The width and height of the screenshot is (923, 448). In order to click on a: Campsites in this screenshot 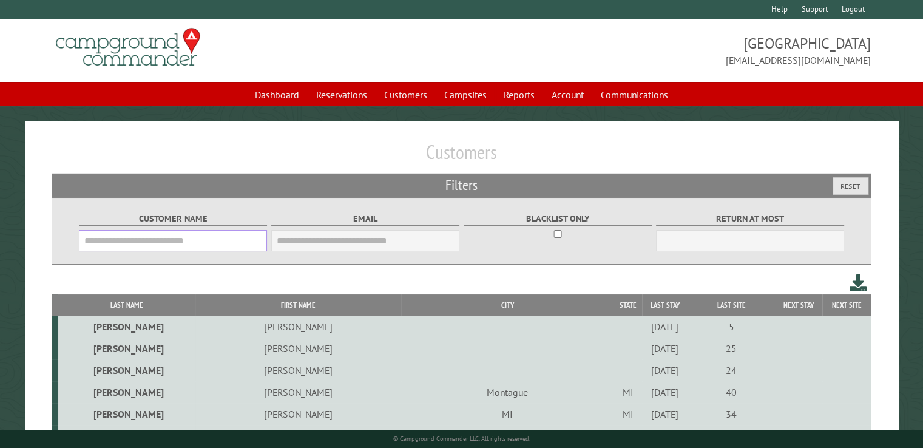, I will do `click(466, 95)`.